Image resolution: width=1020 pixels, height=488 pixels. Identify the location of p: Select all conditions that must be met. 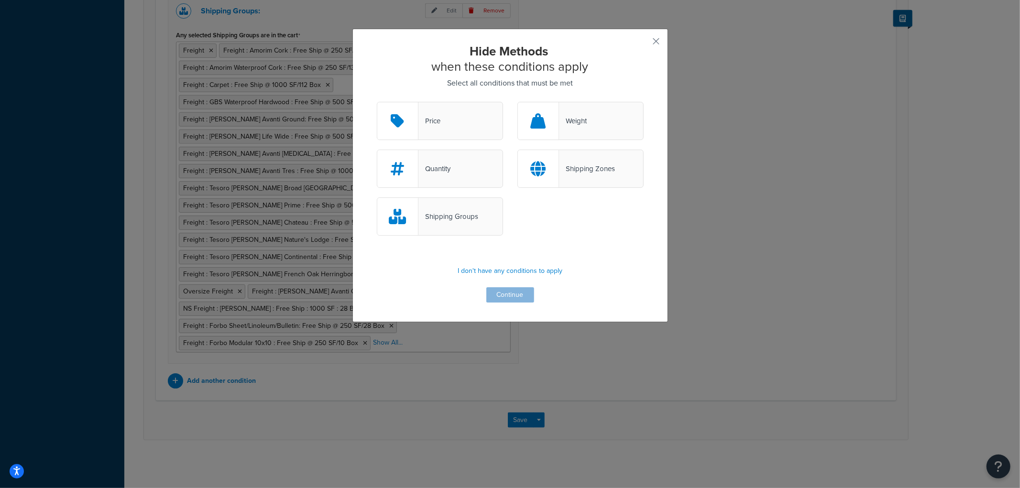
(510, 83).